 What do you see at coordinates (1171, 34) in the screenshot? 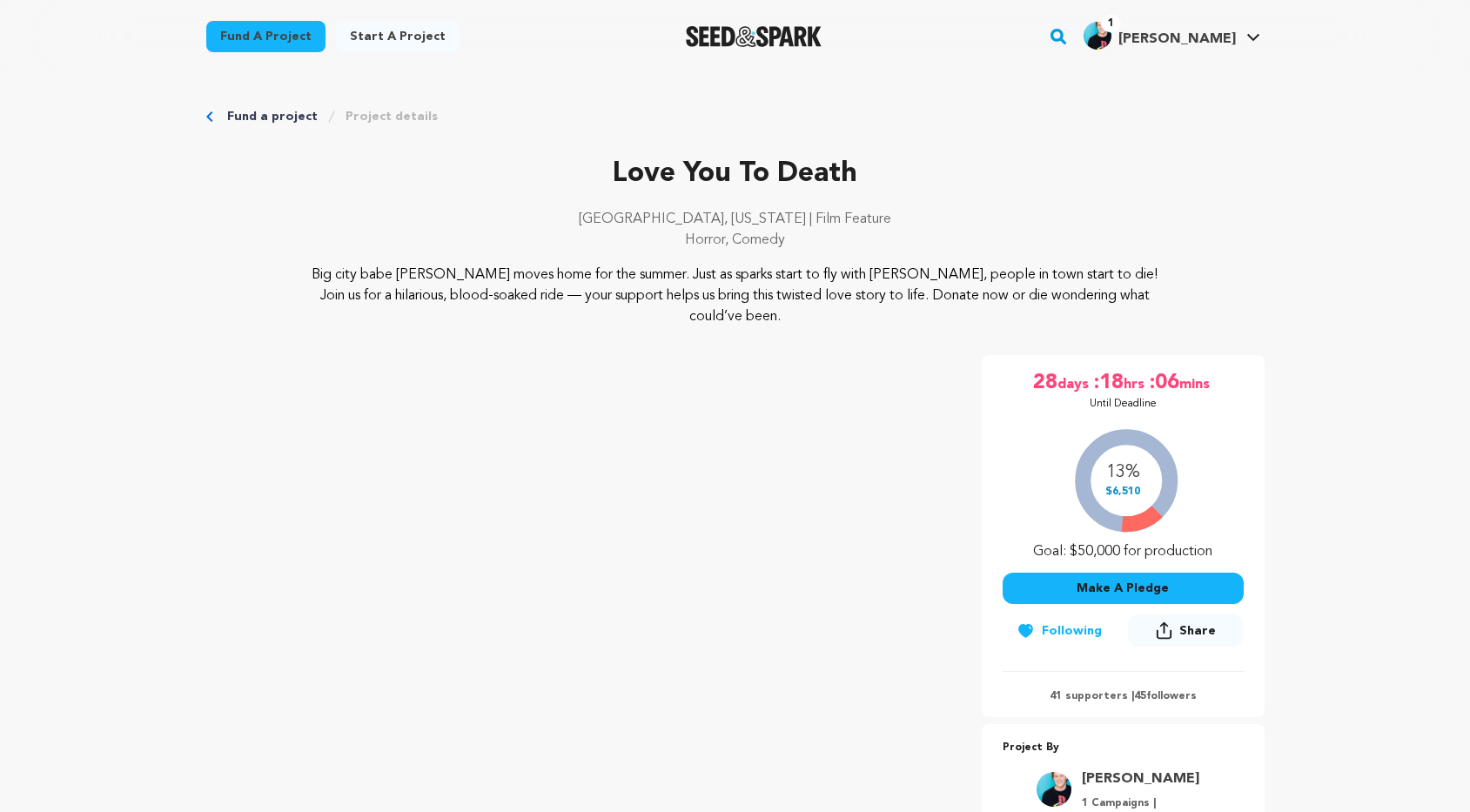
I see `a: Lars M.'s Profile` at bounding box center [1171, 34].